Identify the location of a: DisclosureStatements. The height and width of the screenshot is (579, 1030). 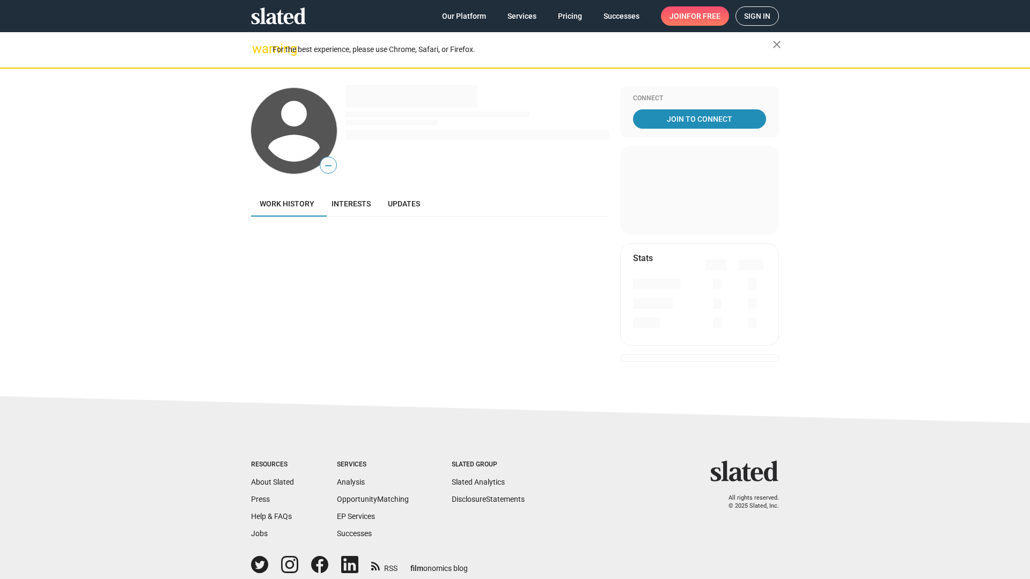
(488, 499).